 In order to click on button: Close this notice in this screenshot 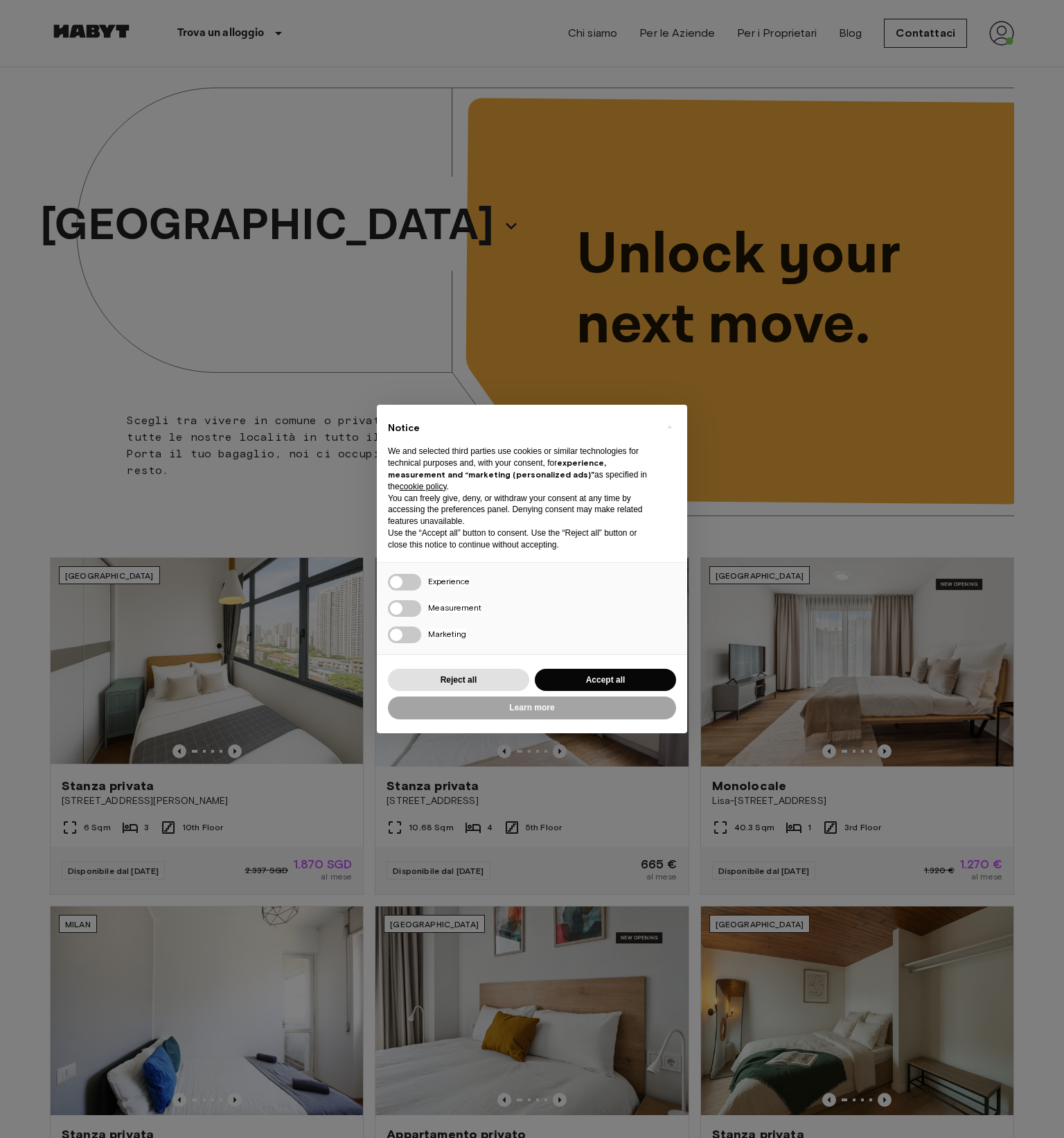, I will do `click(670, 427)`.